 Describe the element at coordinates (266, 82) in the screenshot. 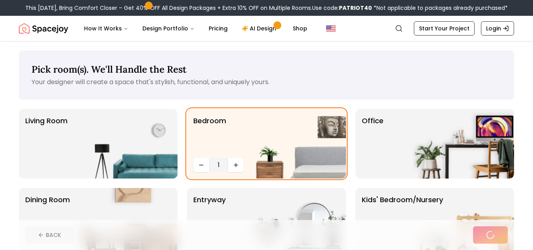

I see `p: Your designer will create a space that's stylish, functional, and uniquely yours.` at that location.